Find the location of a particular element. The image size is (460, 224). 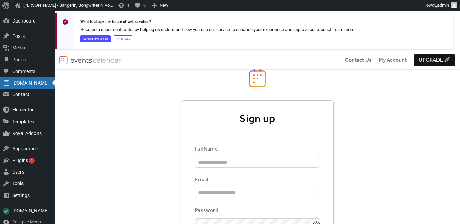

a: Learn more. is located at coordinates (344, 29).